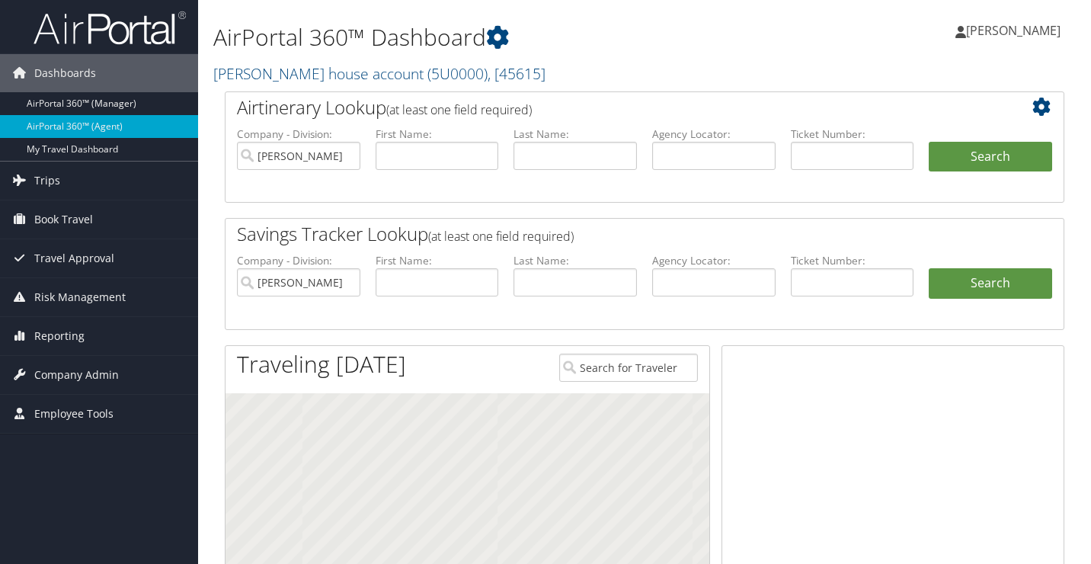 This screenshot has width=1091, height=564. Describe the element at coordinates (299, 282) in the screenshot. I see `input: search accounts` at that location.